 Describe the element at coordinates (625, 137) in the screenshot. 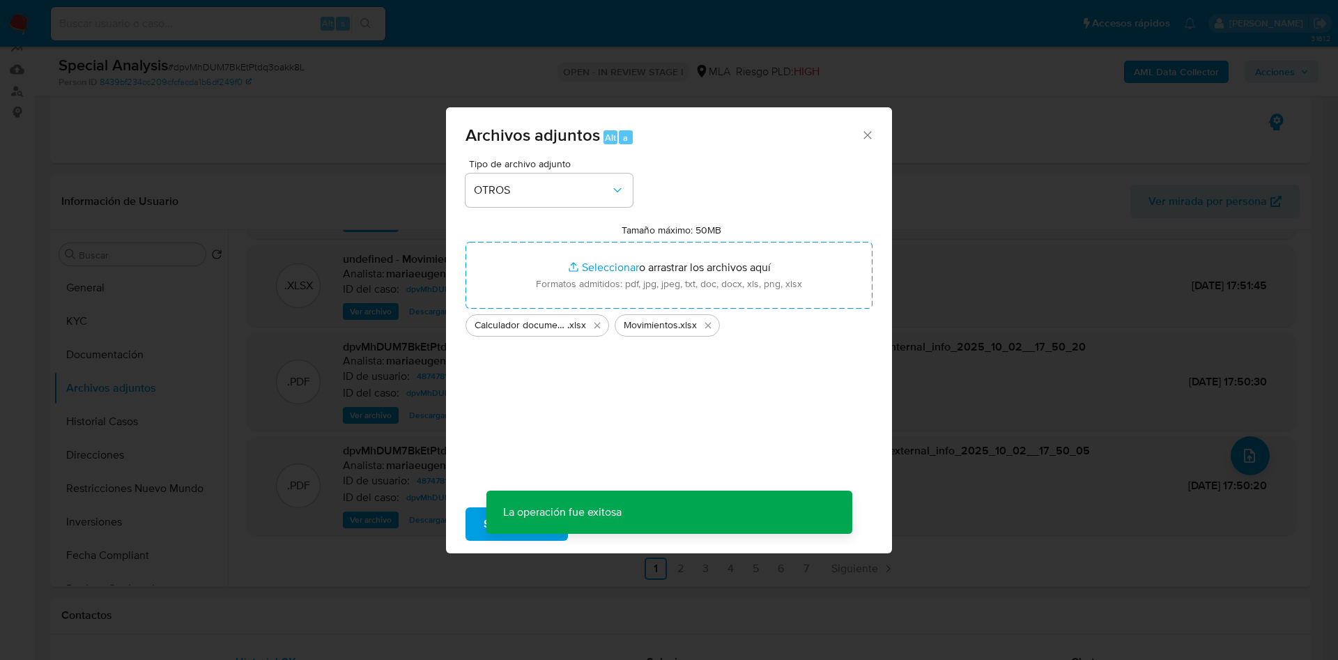

I see `span: a` at that location.